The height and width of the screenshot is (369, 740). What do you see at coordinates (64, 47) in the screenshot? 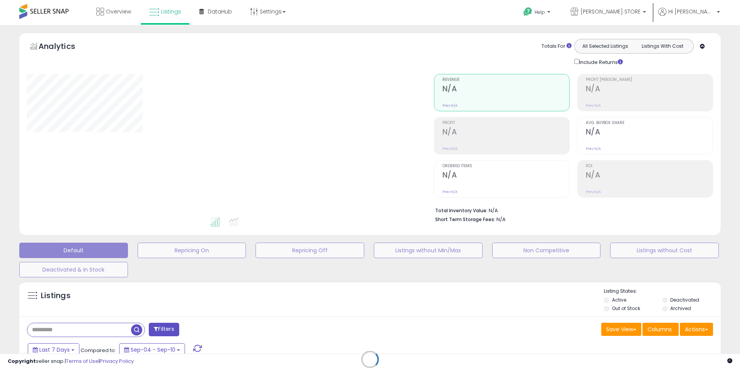
I see `h5: Analytics` at bounding box center [64, 47].